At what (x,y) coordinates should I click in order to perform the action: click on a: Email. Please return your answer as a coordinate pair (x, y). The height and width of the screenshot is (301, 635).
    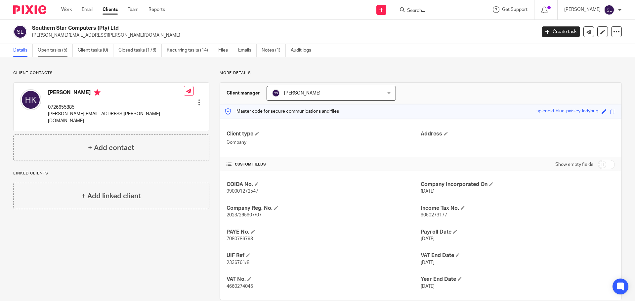
    Looking at the image, I should click on (87, 10).